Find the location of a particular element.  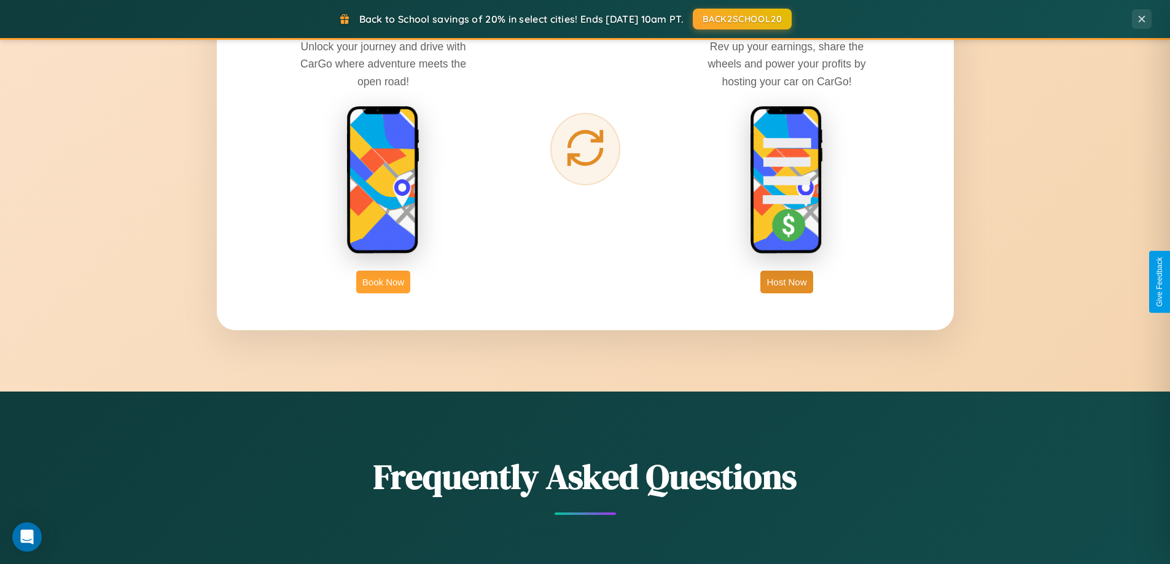

button: BACK2SCHOOL20 is located at coordinates (742, 19).